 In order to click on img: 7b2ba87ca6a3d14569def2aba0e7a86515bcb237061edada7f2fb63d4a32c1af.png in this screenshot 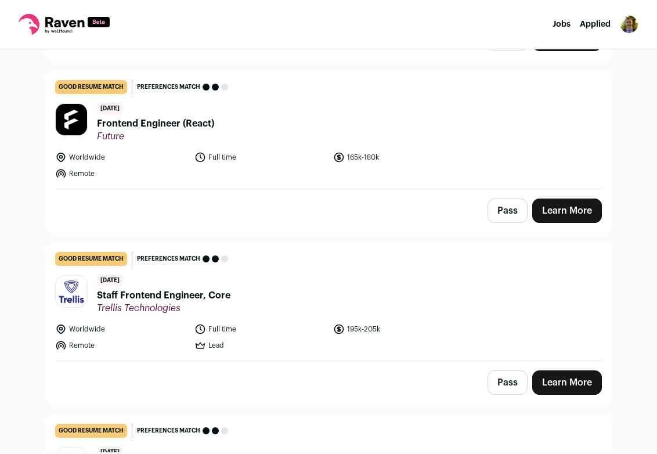, I will do `click(71, 120)`.